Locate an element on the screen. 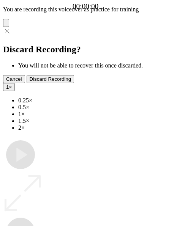 The width and height of the screenshot is (171, 226). button: Discard Recording is located at coordinates (51, 79).